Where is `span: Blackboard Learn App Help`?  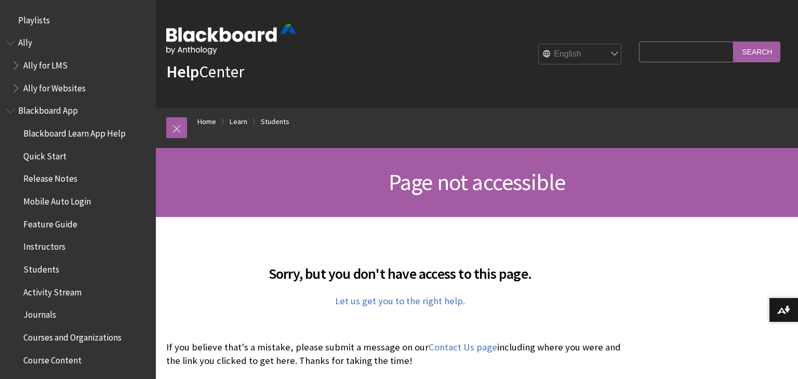
span: Blackboard Learn App Help is located at coordinates (74, 132).